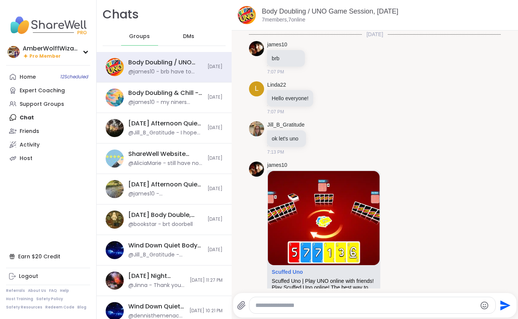 The image size is (518, 319). What do you see at coordinates (285, 125) in the screenshot?
I see `a: Jill_B_Gratitude` at bounding box center [285, 125].